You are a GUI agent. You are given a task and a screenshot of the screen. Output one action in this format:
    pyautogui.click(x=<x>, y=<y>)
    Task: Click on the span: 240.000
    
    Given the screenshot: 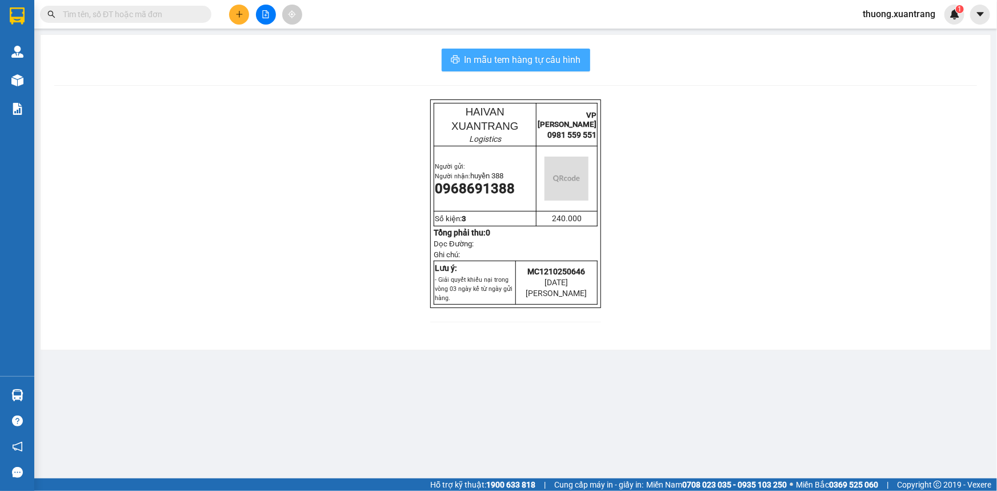 What is the action you would take?
    pyautogui.click(x=567, y=218)
    